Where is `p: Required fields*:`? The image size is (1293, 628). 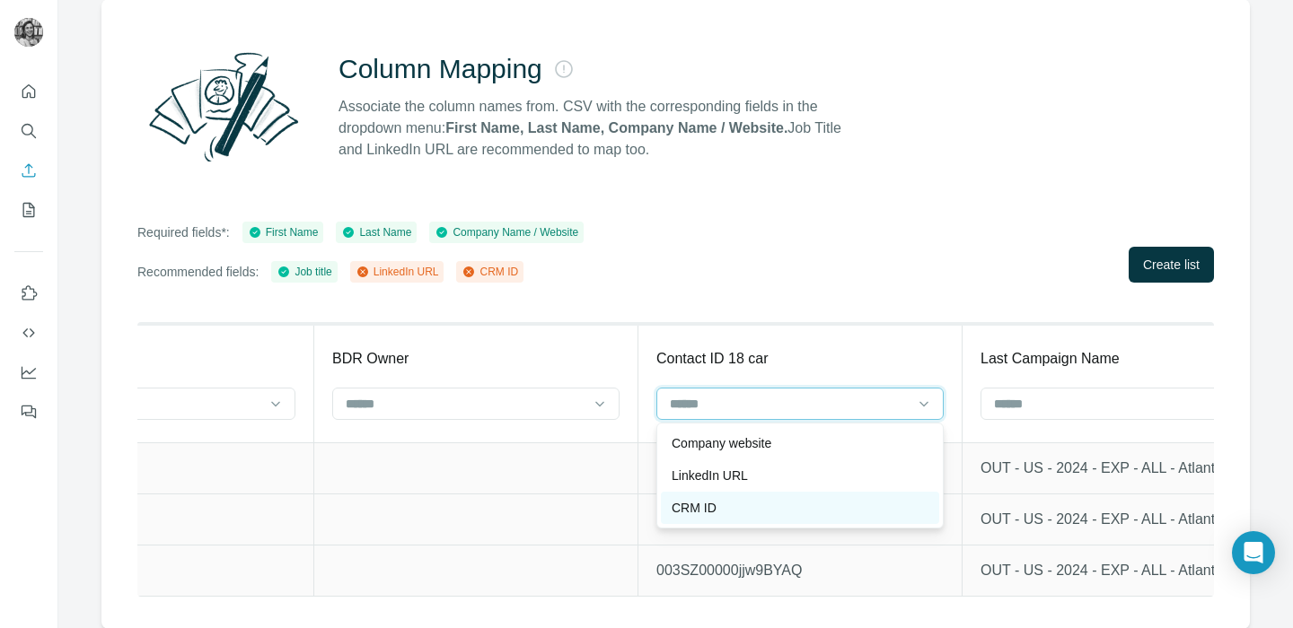 p: Required fields*: is located at coordinates (183, 233).